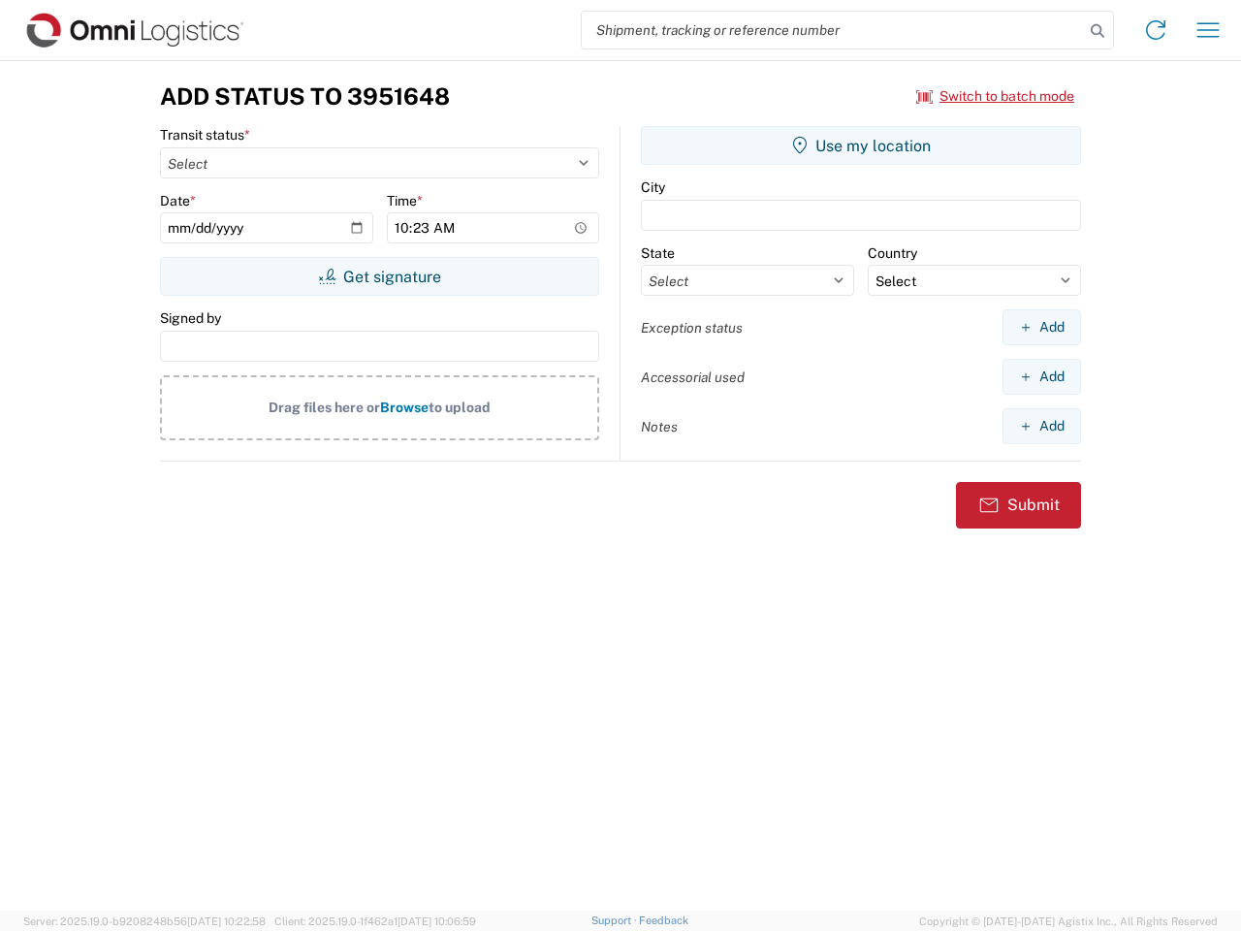  I want to click on button: Switch to batch mode, so click(994, 96).